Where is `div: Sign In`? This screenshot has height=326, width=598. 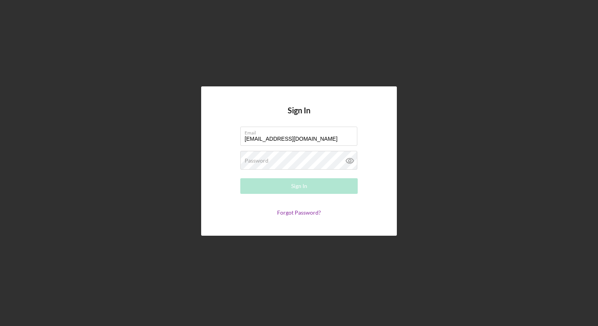
div: Sign In is located at coordinates (299, 186).